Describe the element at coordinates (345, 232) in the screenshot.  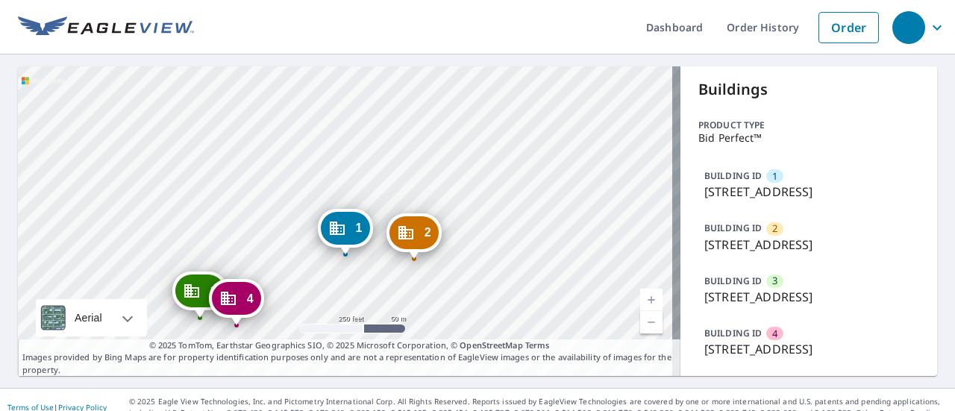
I see `div: Dropped pin, building 1, Commercial property, 1800 Canton Ave NW Canton, OH 44708` at that location.